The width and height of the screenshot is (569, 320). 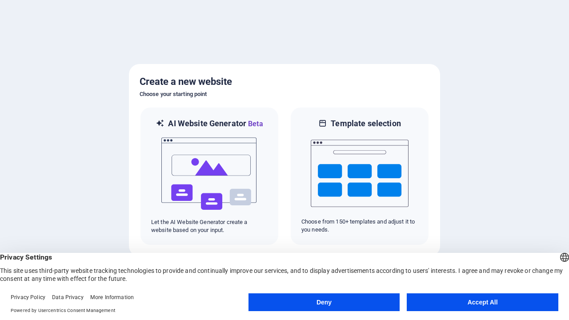 What do you see at coordinates (359, 226) in the screenshot?
I see `p: Choose from 150+ templates and adjust it to you needs.` at bounding box center [359, 226].